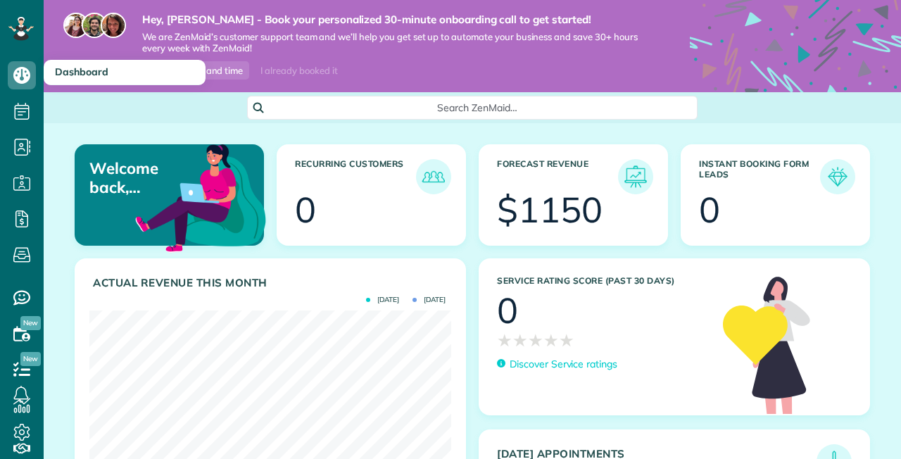  What do you see at coordinates (434, 177) in the screenshot?
I see `img: icon_recurring_customers-cf858462ba22bcd05b5a5880d41d6543d210077de5bb9ebc9590e49fd87d84ed.png` at bounding box center [434, 177].